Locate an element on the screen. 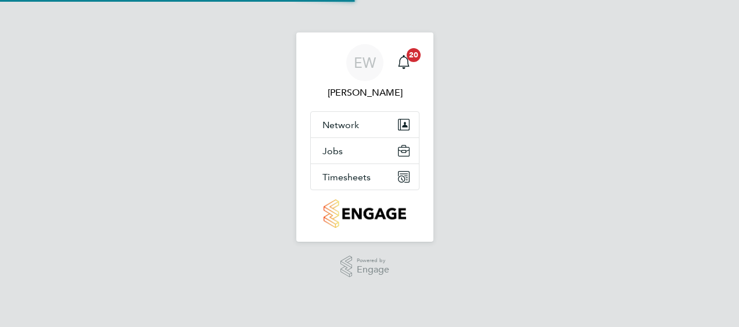  img: countryside-properties-logo-retina.png is located at coordinates (364, 214).